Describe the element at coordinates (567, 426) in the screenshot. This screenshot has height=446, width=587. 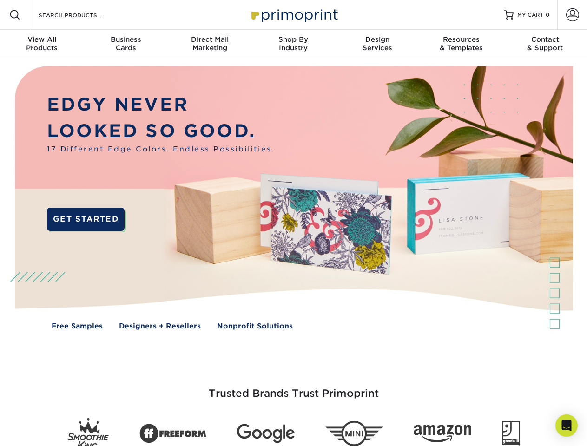
I see `div: Open Intercom Messenger` at that location.